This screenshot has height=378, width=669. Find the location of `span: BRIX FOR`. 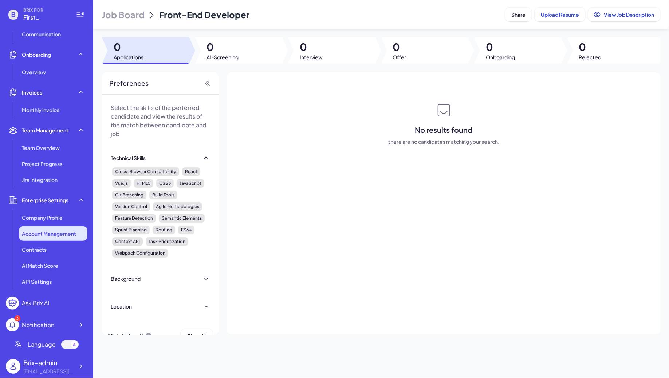

span: BRIX FOR is located at coordinates (45, 10).